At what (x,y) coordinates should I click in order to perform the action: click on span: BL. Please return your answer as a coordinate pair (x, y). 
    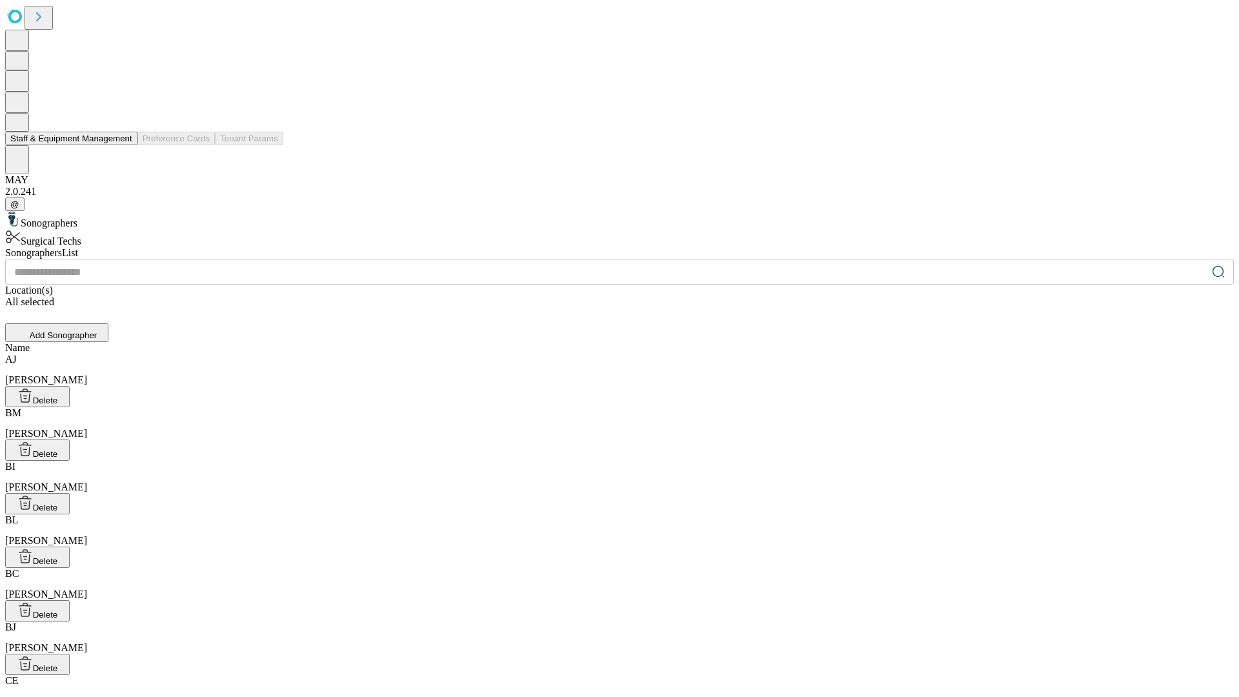
    Looking at the image, I should click on (12, 519).